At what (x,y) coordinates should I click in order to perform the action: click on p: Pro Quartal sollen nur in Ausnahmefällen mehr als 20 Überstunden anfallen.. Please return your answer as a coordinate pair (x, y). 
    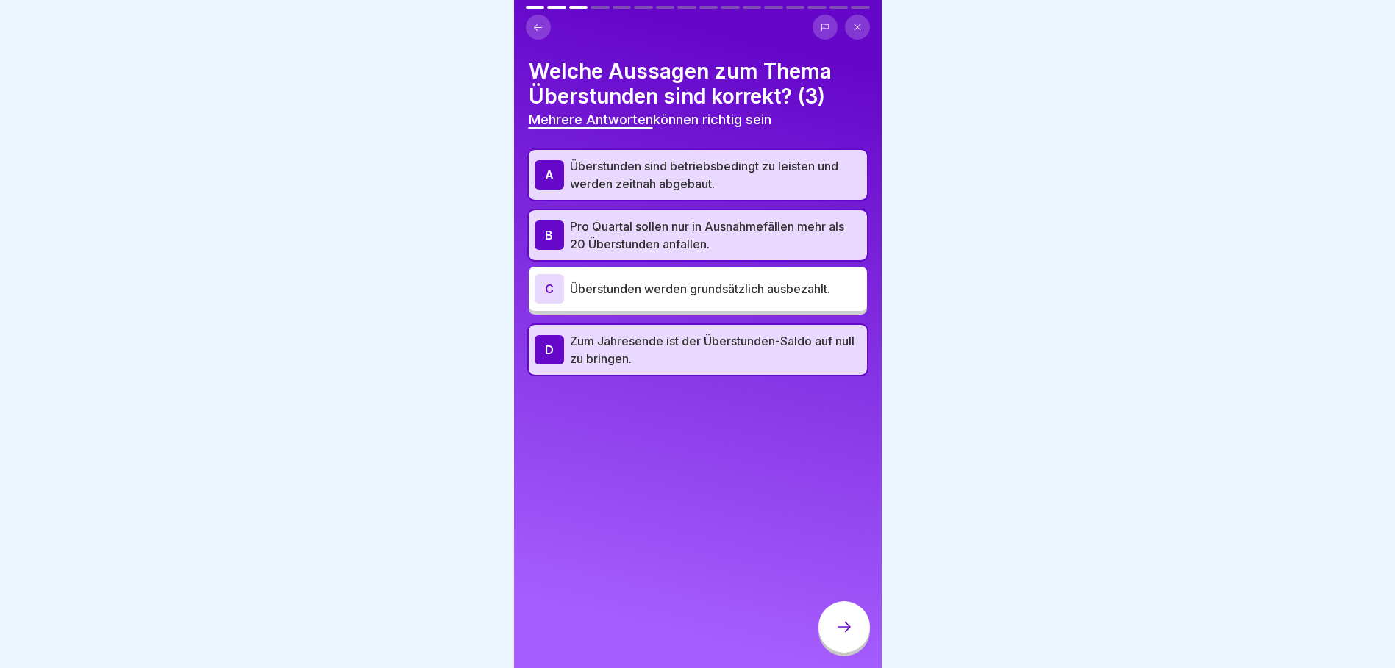
    Looking at the image, I should click on (715, 235).